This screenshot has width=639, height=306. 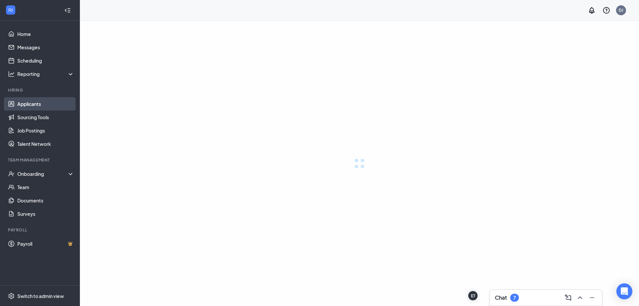 What do you see at coordinates (46, 200) in the screenshot?
I see `a: Documents` at bounding box center [46, 200].